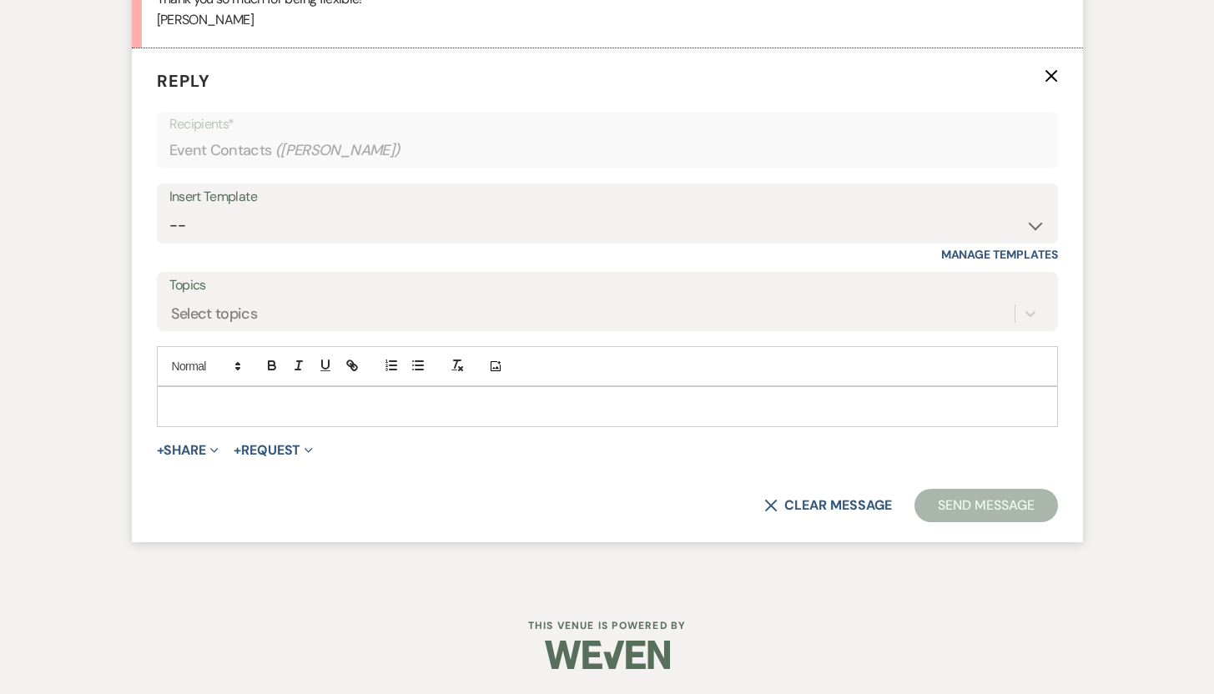  Describe the element at coordinates (273, 451) in the screenshot. I see `button: Request` at that location.